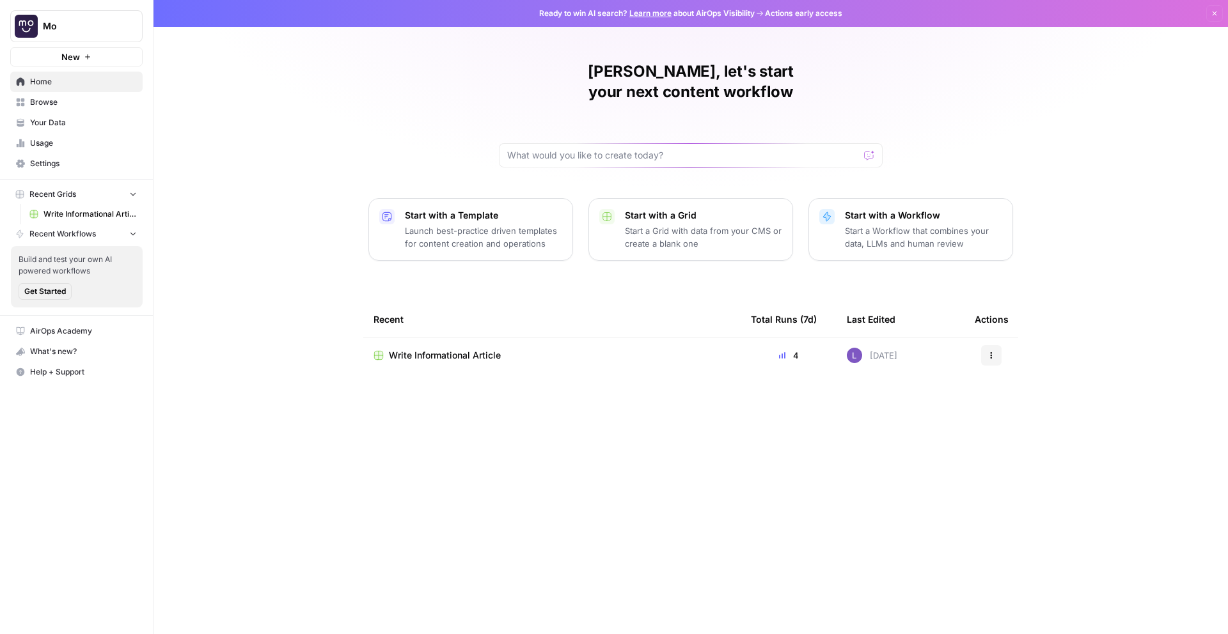 Image resolution: width=1228 pixels, height=634 pixels. What do you see at coordinates (76, 352) in the screenshot?
I see `div: What's new?` at bounding box center [76, 352].